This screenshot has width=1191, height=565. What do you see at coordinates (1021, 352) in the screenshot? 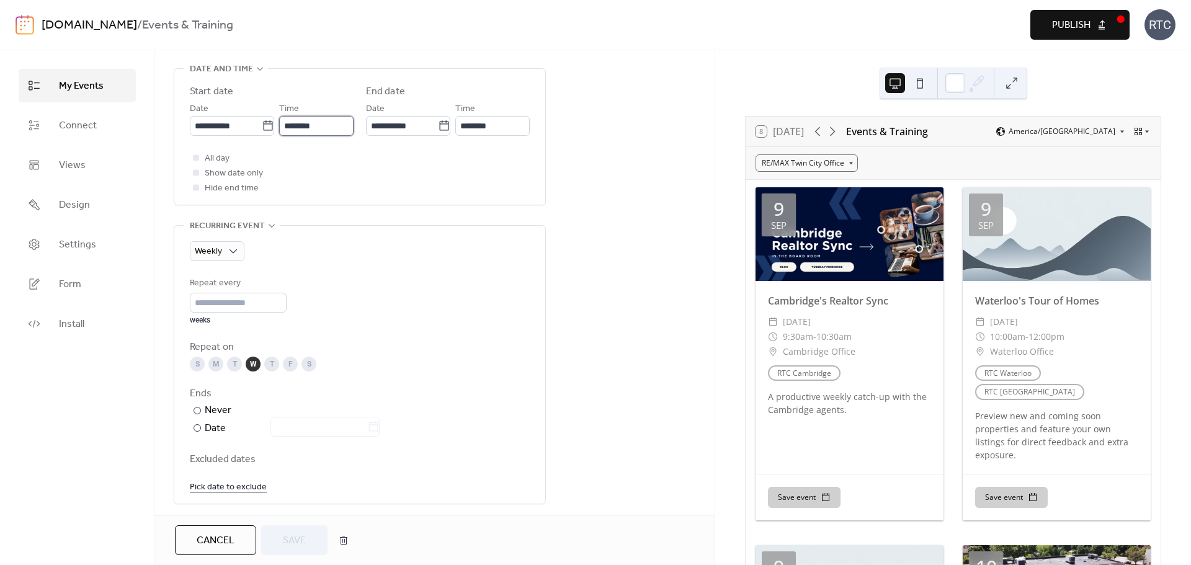
I see `span: Waterloo Office` at bounding box center [1021, 352].